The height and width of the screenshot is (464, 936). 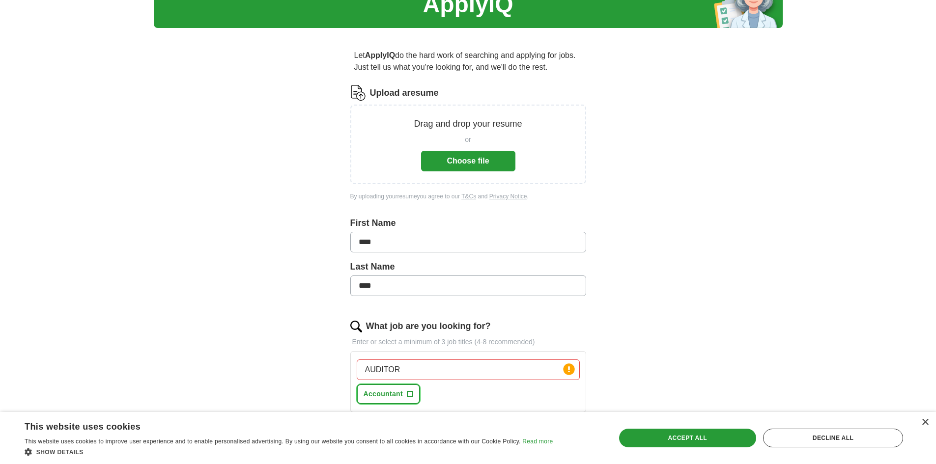 I want to click on a: T&Cs, so click(x=469, y=197).